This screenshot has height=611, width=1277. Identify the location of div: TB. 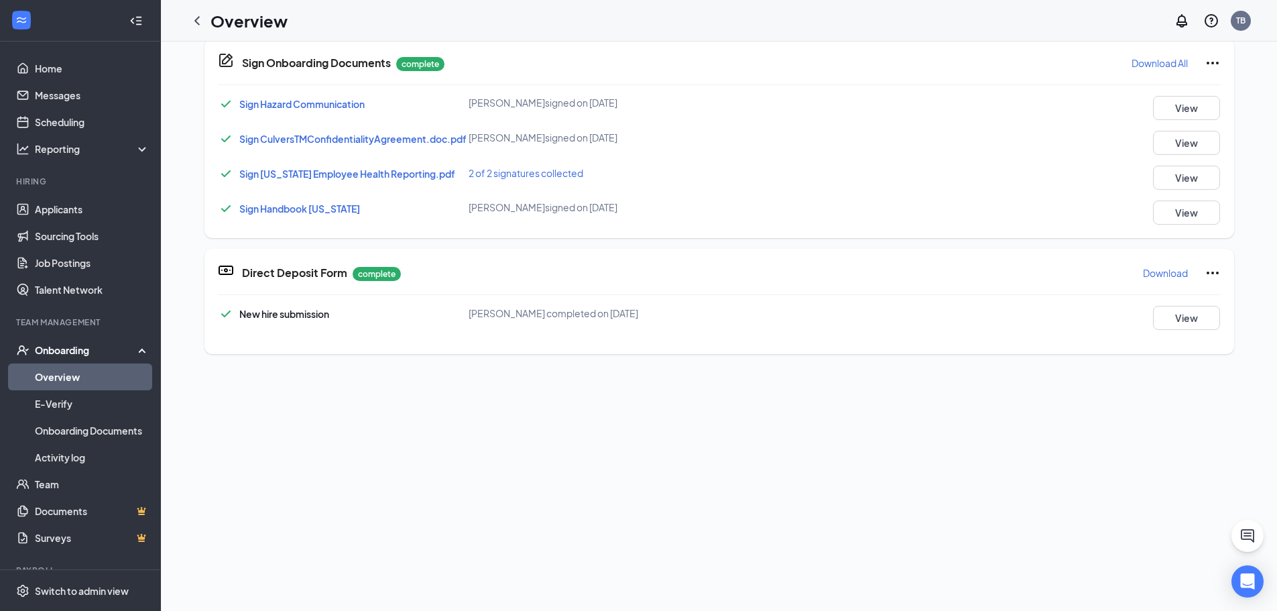
(1241, 20).